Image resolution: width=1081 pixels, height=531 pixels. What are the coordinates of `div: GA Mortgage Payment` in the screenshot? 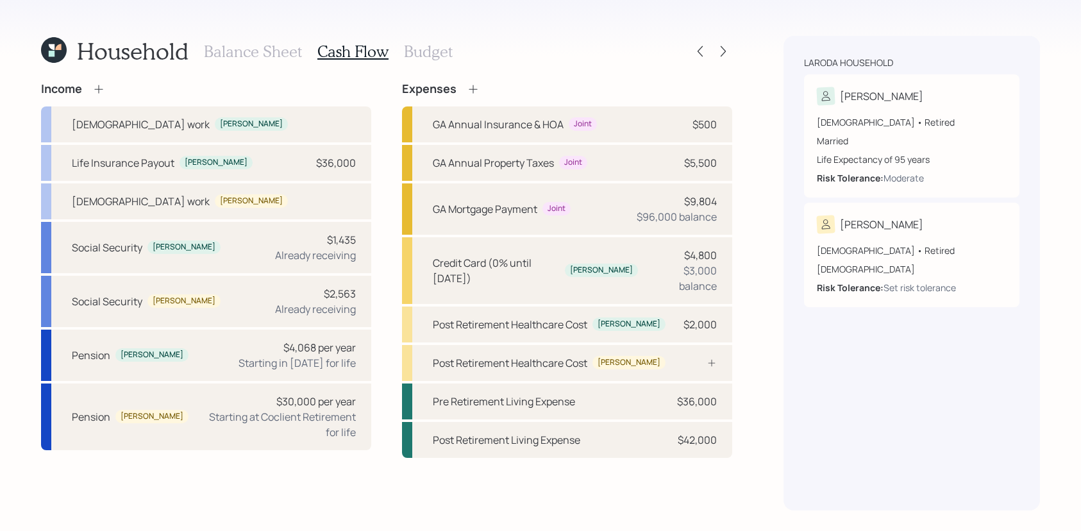 It's located at (485, 209).